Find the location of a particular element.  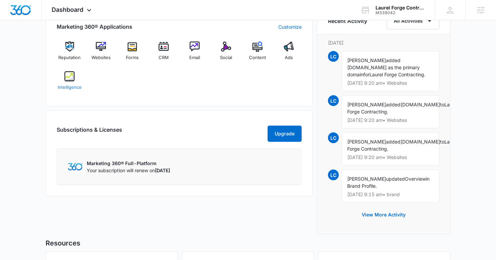

span: Content is located at coordinates (258, 58).